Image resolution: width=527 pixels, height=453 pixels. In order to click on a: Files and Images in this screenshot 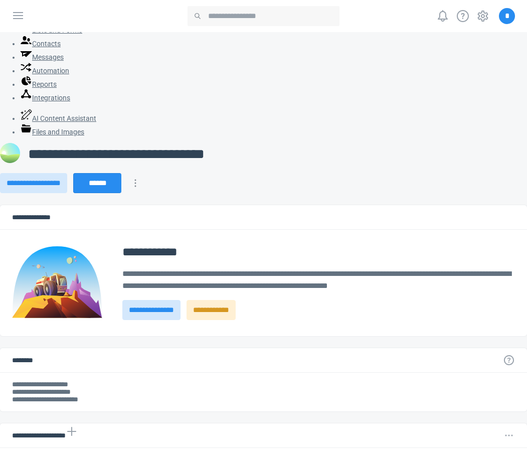, I will do `click(52, 132)`.